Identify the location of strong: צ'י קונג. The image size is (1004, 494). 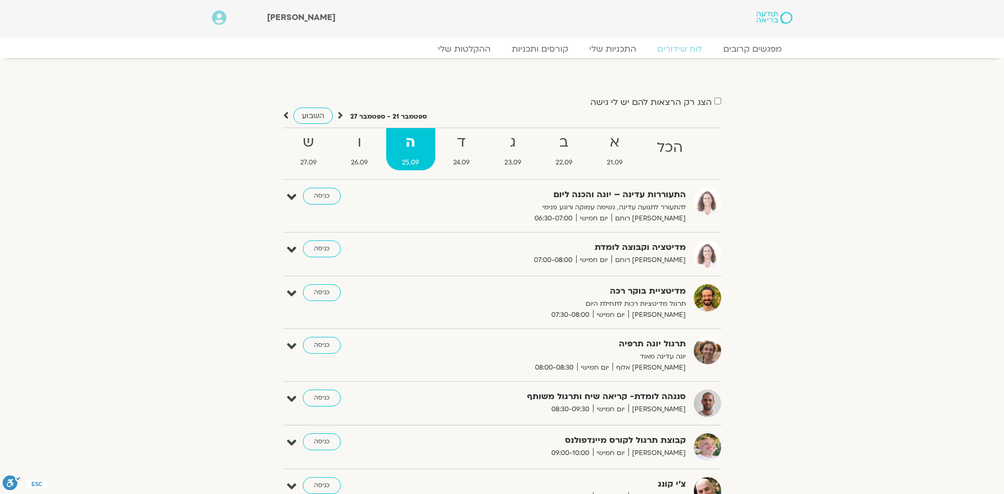
(557, 484).